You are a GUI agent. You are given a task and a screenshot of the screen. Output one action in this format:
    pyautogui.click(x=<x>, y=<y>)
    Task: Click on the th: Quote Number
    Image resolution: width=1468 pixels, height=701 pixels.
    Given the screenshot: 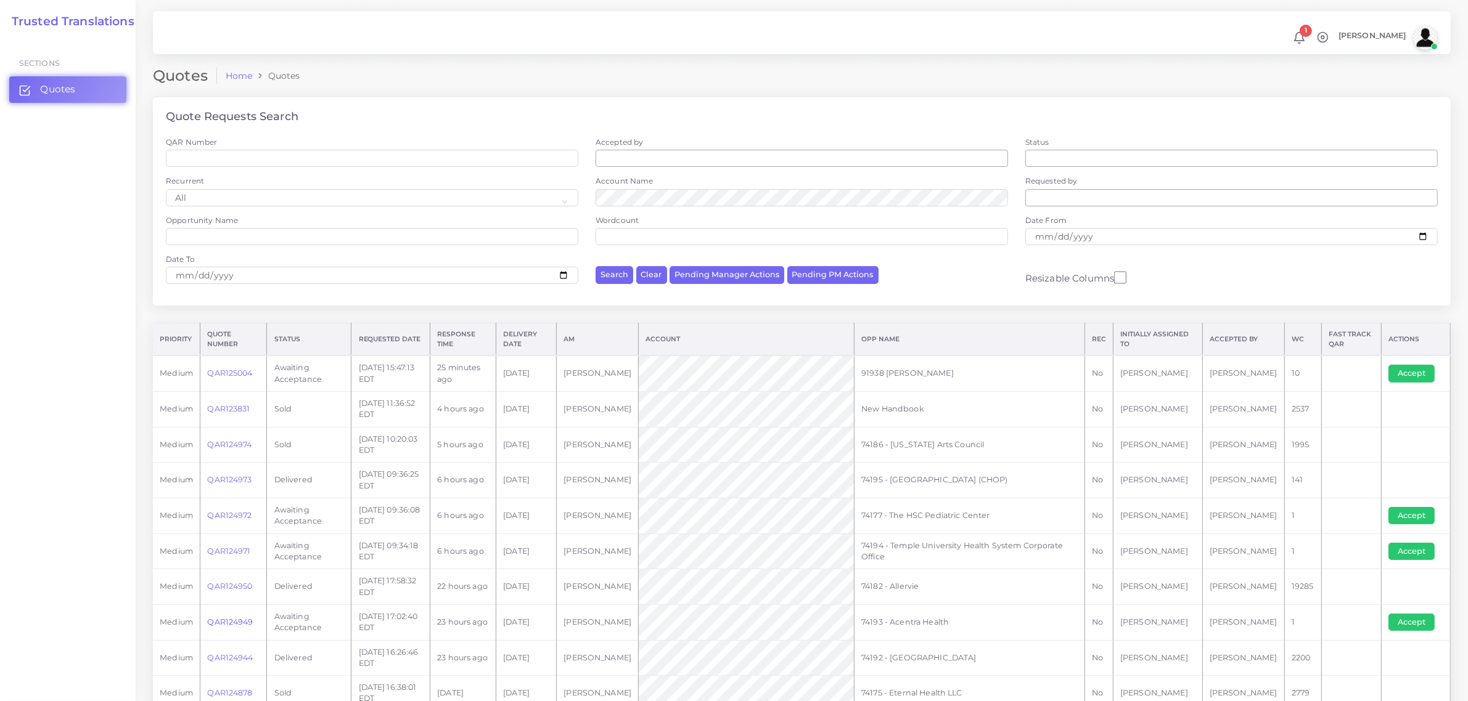 What is the action you would take?
    pyautogui.click(x=234, y=340)
    